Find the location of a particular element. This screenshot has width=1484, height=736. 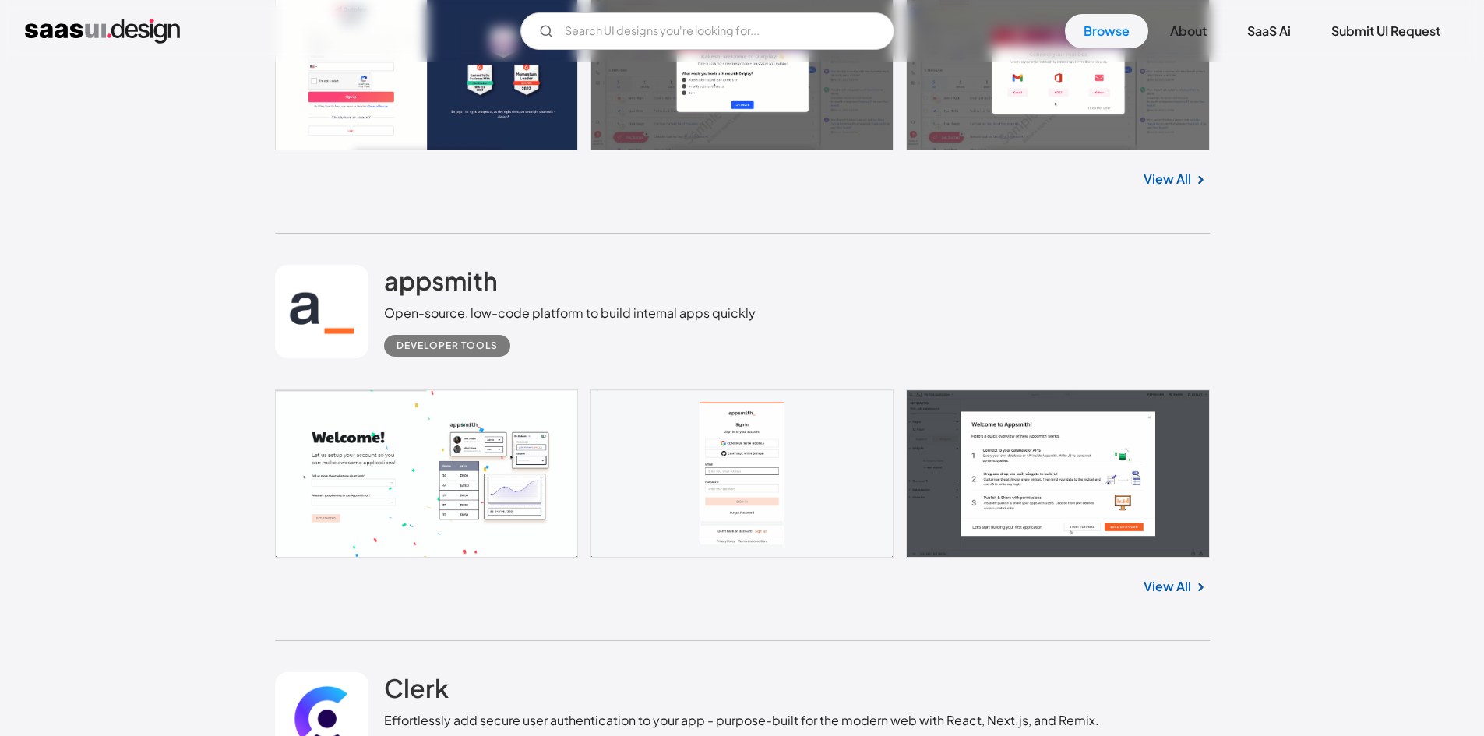

a: Browse is located at coordinates (1106, 31).